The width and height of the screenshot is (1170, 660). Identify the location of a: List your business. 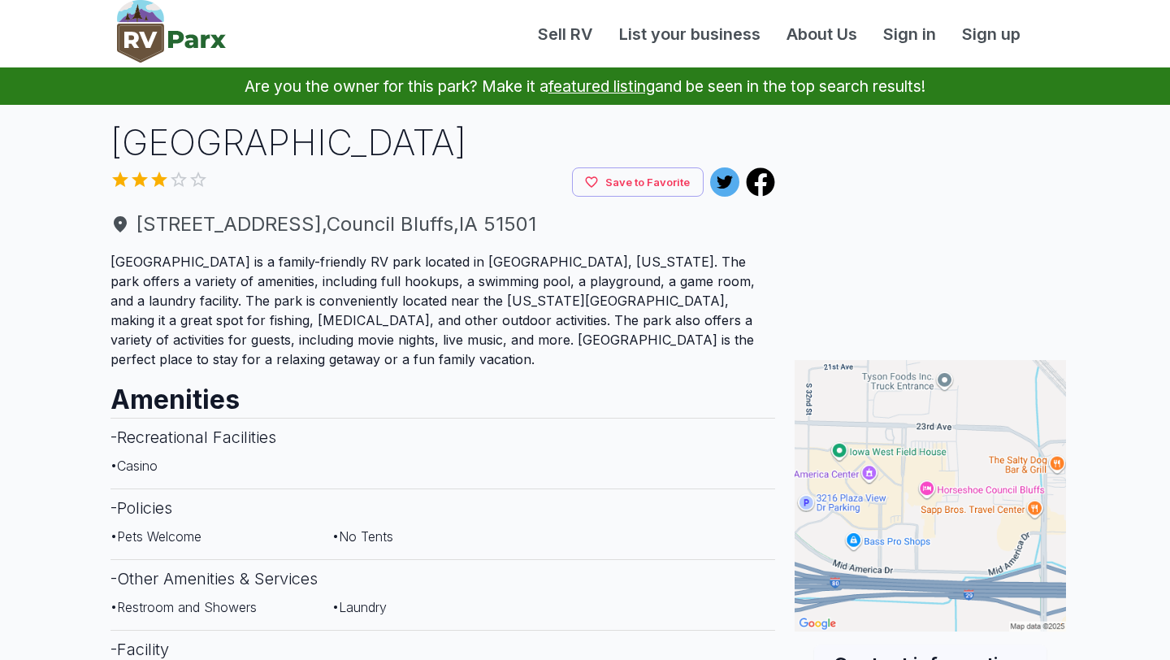
(690, 34).